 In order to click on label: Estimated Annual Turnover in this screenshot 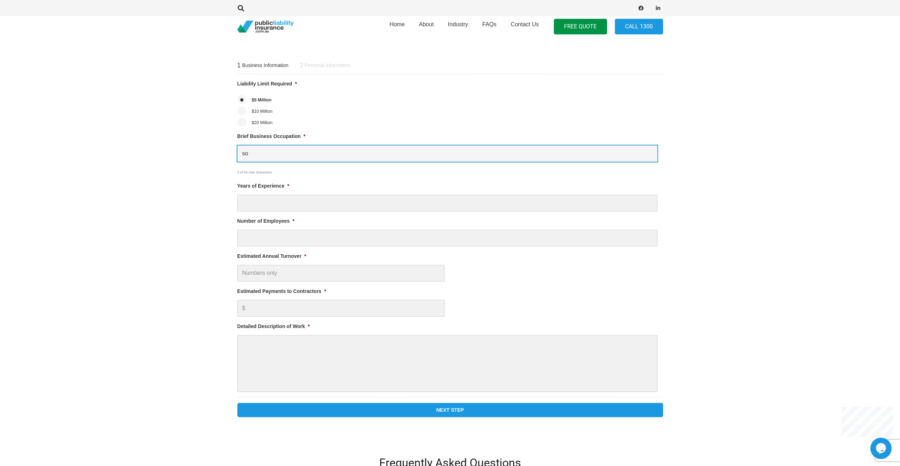, I will do `click(272, 256)`.